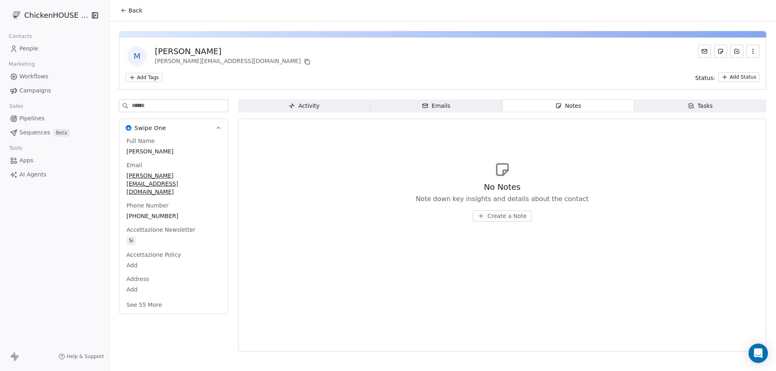 This screenshot has height=371, width=776. I want to click on span: Sequences, so click(35, 132).